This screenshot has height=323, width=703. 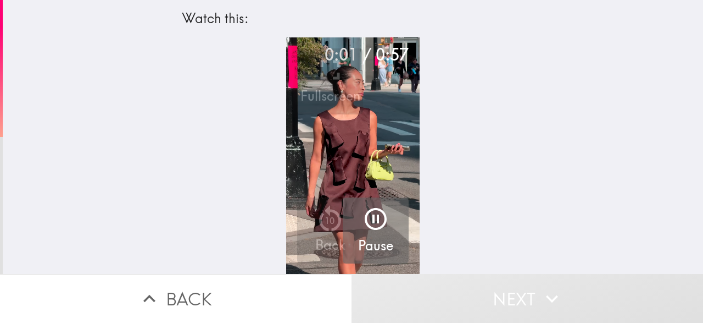 What do you see at coordinates (330, 245) in the screenshot?
I see `h5: Back` at bounding box center [330, 245].